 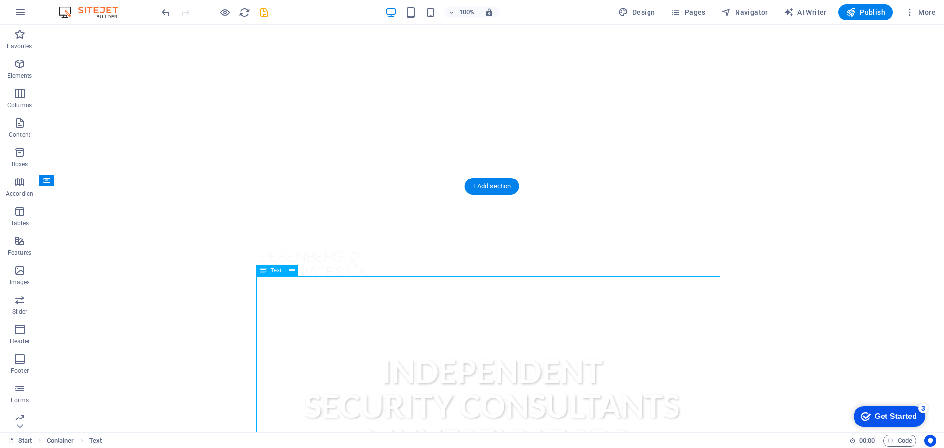 I want to click on h6: 100%, so click(x=467, y=12).